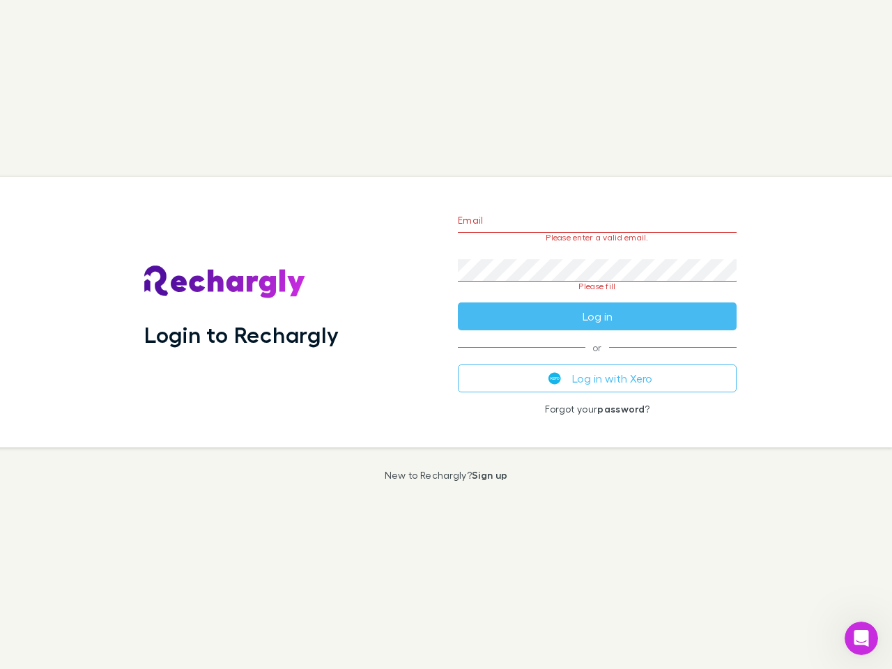 This screenshot has width=892, height=669. I want to click on img: Rechargly's Logo, so click(225, 282).